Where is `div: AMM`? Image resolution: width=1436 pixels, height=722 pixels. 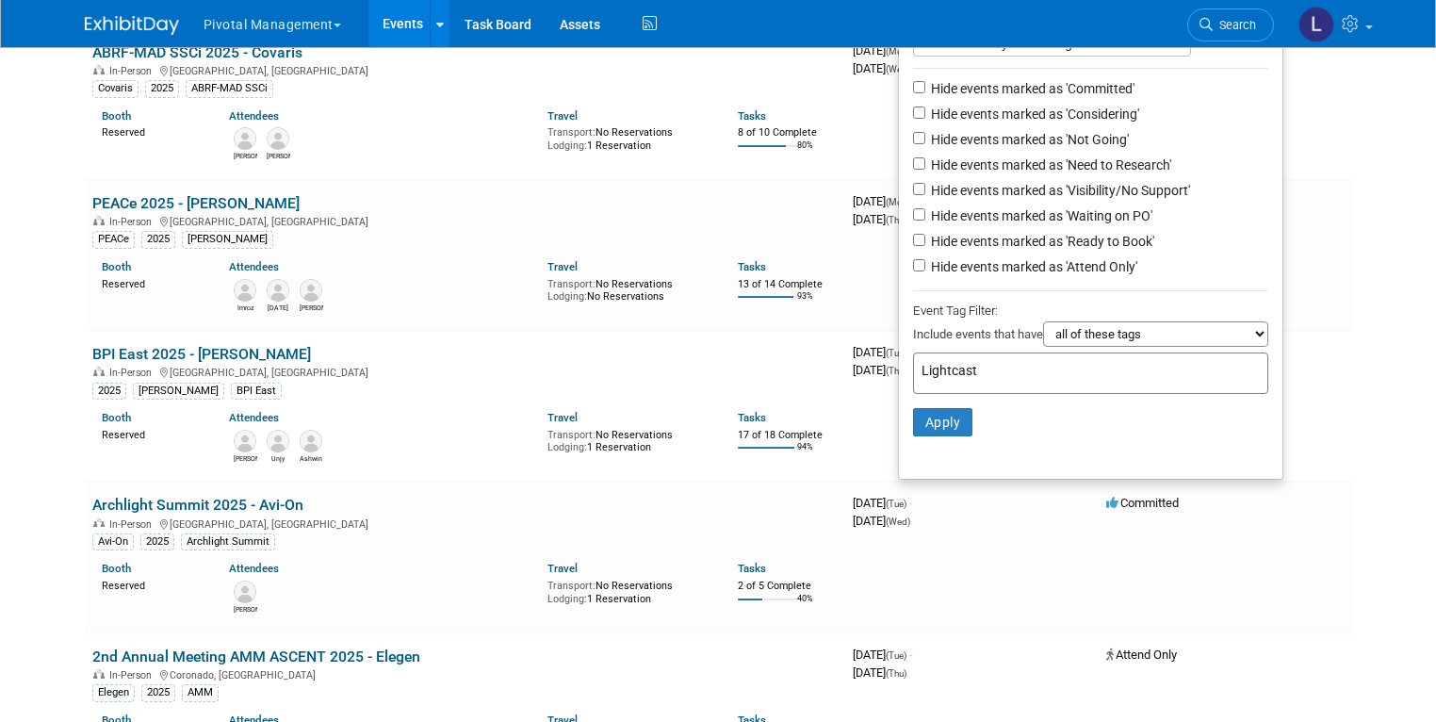
div: AMM is located at coordinates (200, 692).